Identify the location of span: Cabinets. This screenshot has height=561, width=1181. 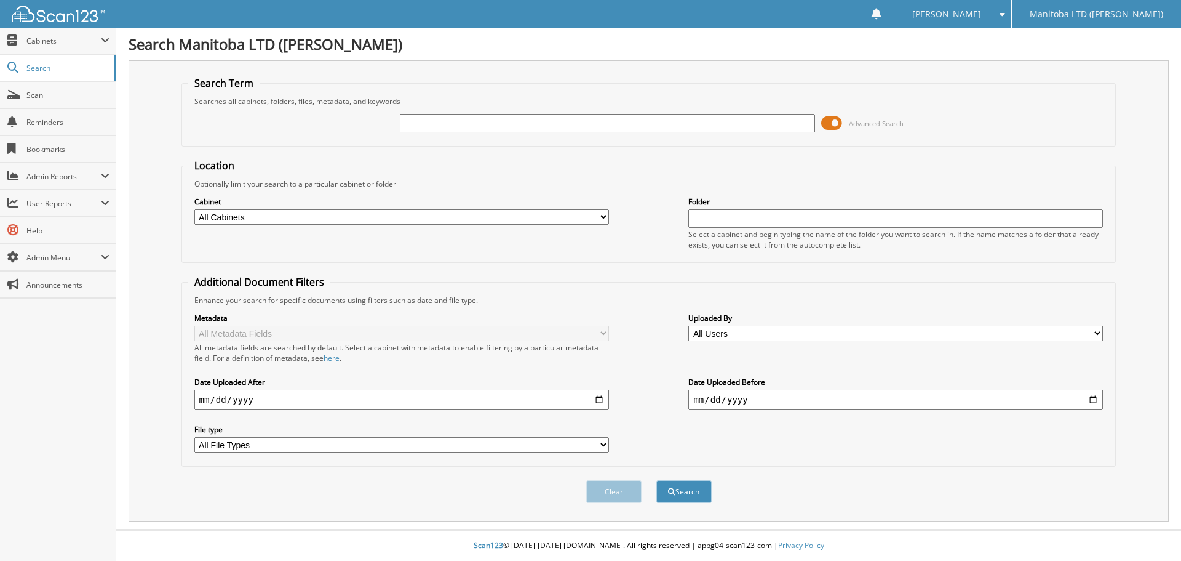
(63, 41).